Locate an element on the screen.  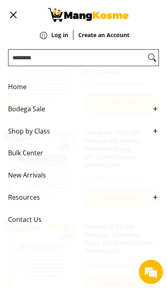
a: Bulk Center is located at coordinates (84, 153).